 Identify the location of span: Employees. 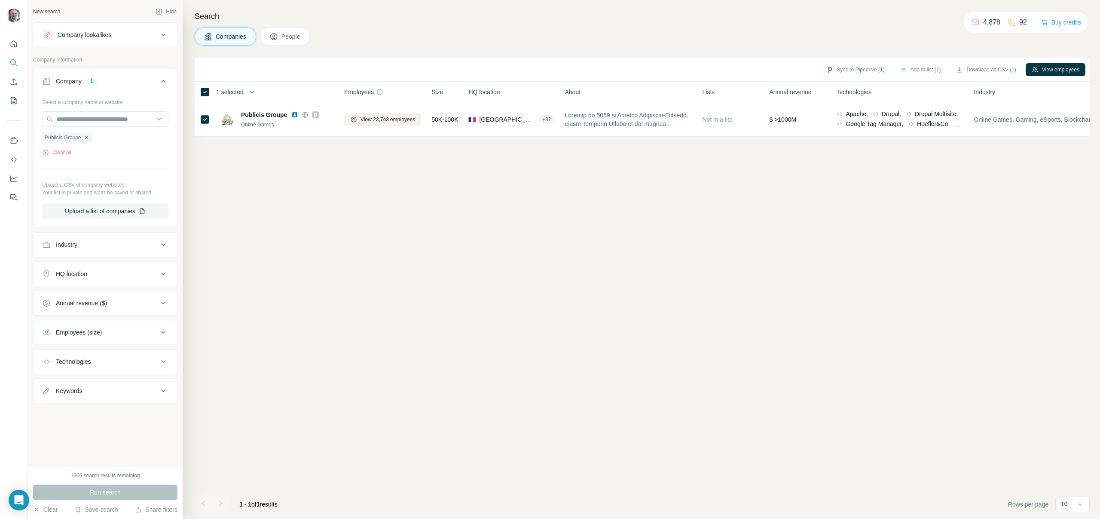
(359, 92).